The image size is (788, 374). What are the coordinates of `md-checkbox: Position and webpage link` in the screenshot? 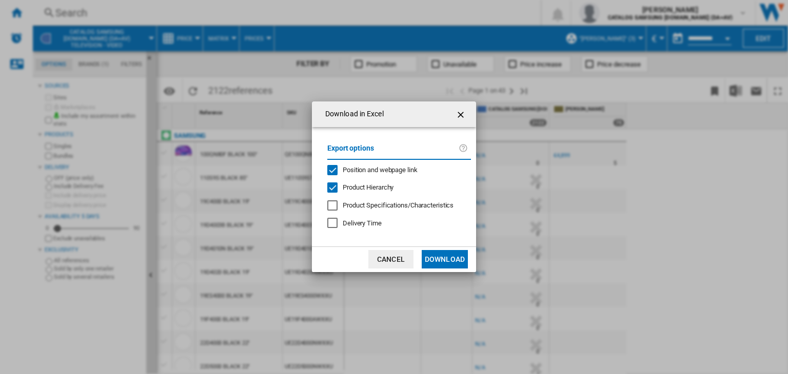 It's located at (395, 170).